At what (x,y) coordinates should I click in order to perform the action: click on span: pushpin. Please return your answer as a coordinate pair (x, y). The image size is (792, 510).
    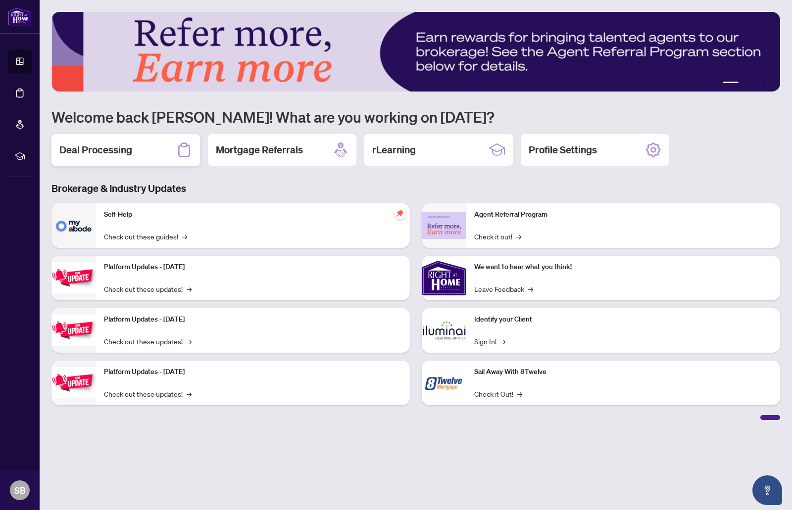
    Looking at the image, I should click on (400, 213).